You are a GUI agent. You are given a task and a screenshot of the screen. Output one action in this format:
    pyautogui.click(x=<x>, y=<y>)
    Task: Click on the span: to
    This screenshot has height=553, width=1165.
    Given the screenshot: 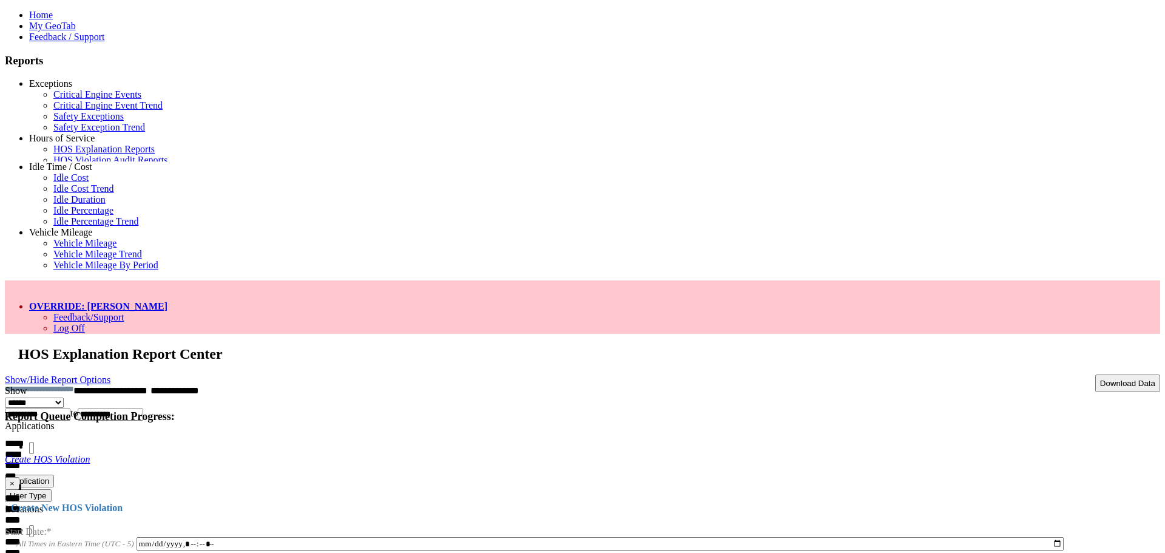 What is the action you would take?
    pyautogui.click(x=74, y=412)
    